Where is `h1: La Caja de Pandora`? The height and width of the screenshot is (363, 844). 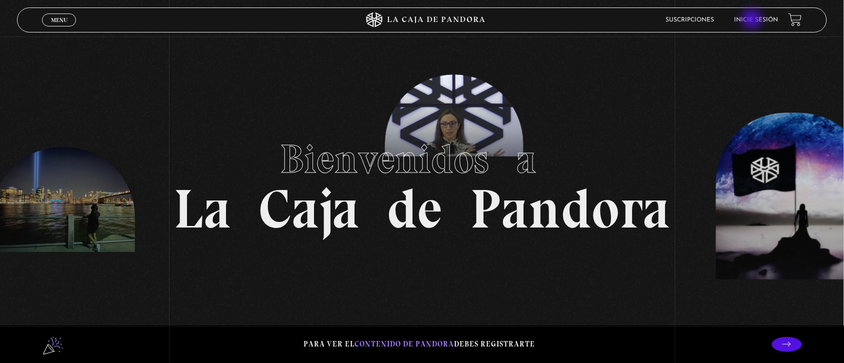 h1: La Caja de Pandora is located at coordinates (422, 181).